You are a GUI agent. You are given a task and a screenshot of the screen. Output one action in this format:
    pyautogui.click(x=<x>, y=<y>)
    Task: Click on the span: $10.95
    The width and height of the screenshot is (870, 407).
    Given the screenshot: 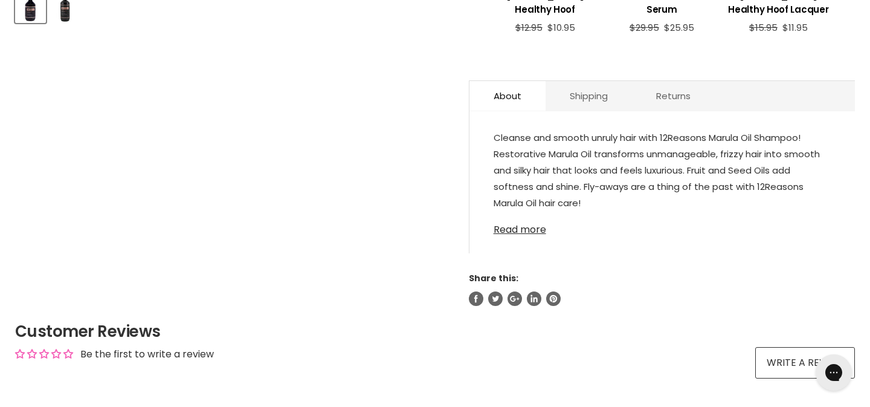 What is the action you would take?
    pyautogui.click(x=561, y=27)
    